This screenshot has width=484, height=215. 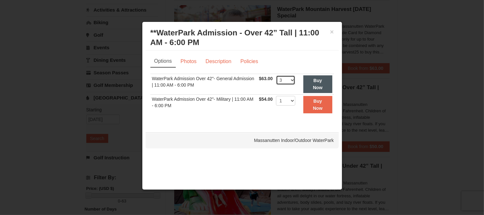 What do you see at coordinates (204, 104) in the screenshot?
I see `td: WaterPark Admission Over 42"- Military | 11:00 AM - 6:00 PM` at bounding box center [204, 104].